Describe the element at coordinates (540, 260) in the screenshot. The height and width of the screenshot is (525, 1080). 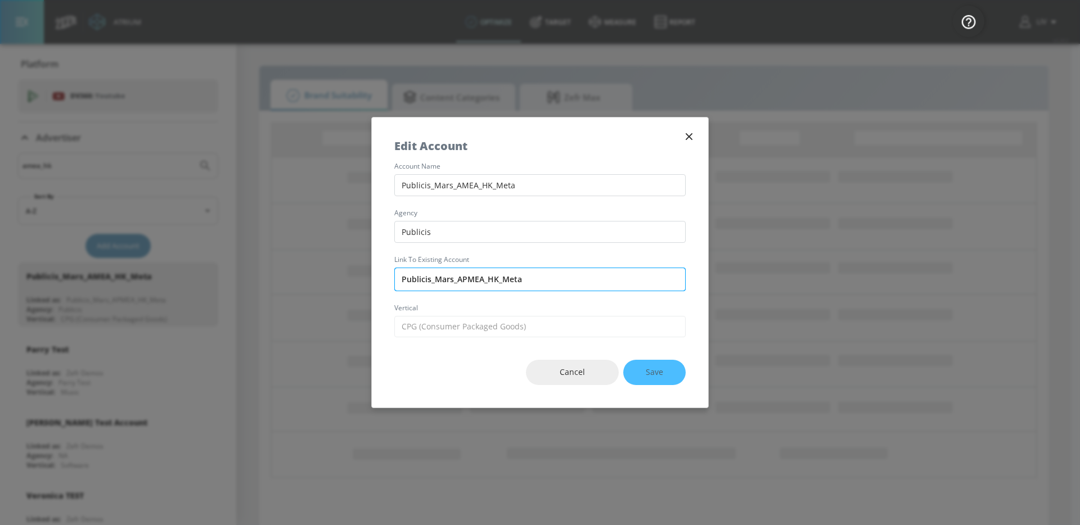
I see `label: Link to Existing Account` at that location.